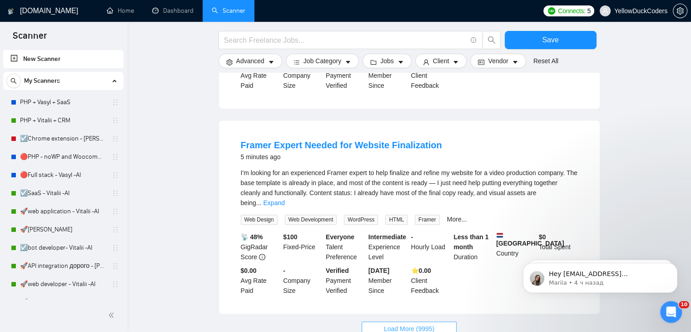  I want to click on span: folder, so click(373, 62).